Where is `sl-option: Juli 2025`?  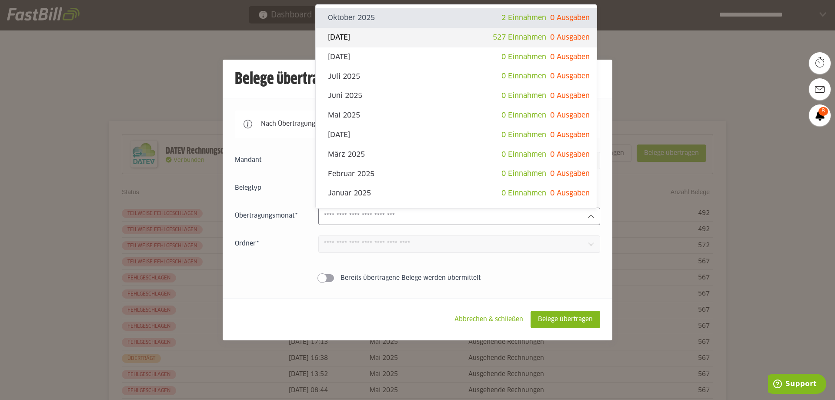 sl-option: Juli 2025 is located at coordinates (456, 76).